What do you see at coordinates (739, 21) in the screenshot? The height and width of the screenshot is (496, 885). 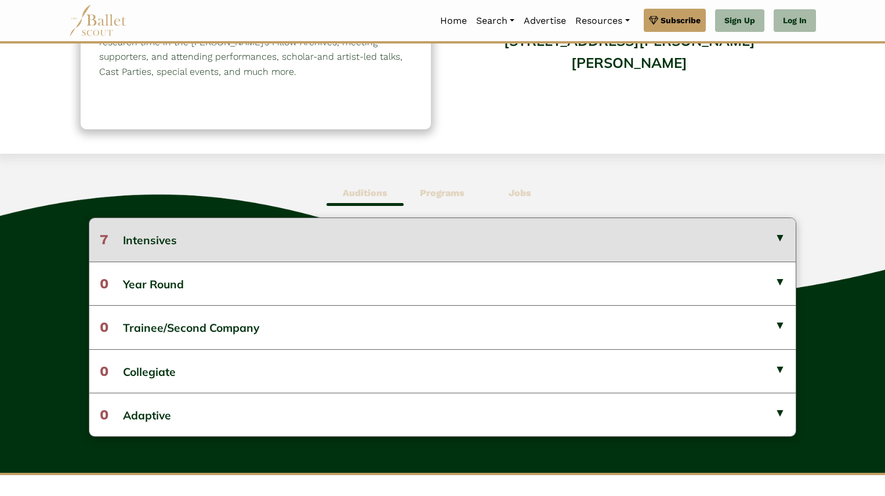 I see `a: Sign Up` at bounding box center [739, 21].